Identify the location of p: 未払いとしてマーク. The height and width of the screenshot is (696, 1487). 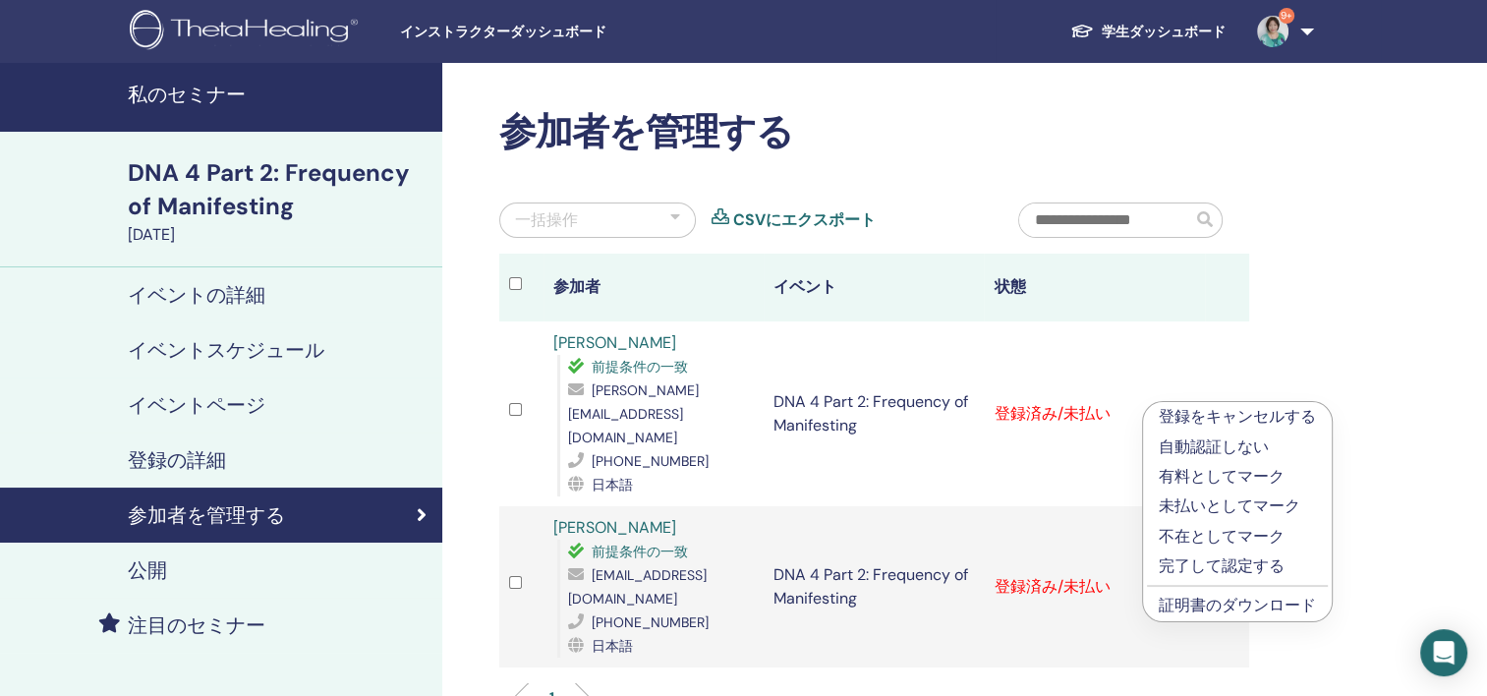
(1238, 506).